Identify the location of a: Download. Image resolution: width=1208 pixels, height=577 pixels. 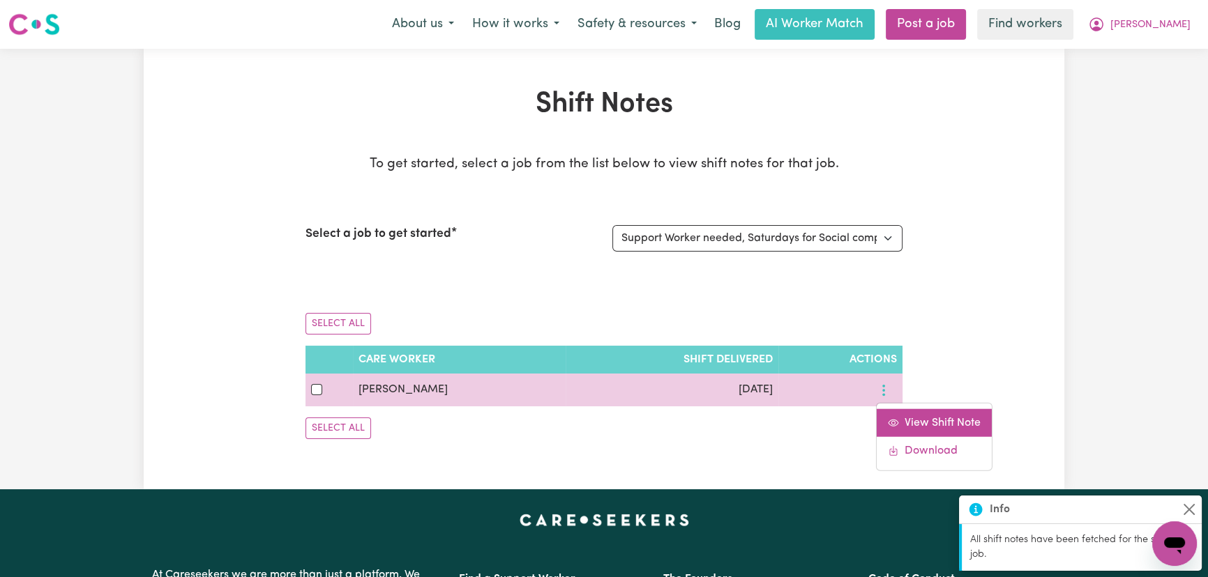
(934, 450).